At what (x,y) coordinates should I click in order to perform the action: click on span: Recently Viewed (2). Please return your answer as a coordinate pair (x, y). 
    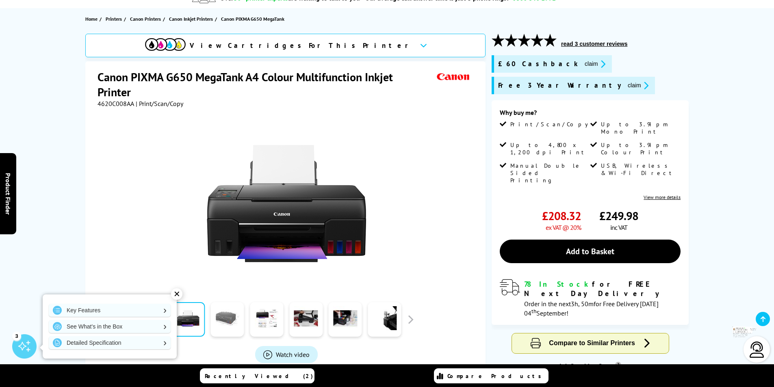
    Looking at the image, I should click on (259, 376).